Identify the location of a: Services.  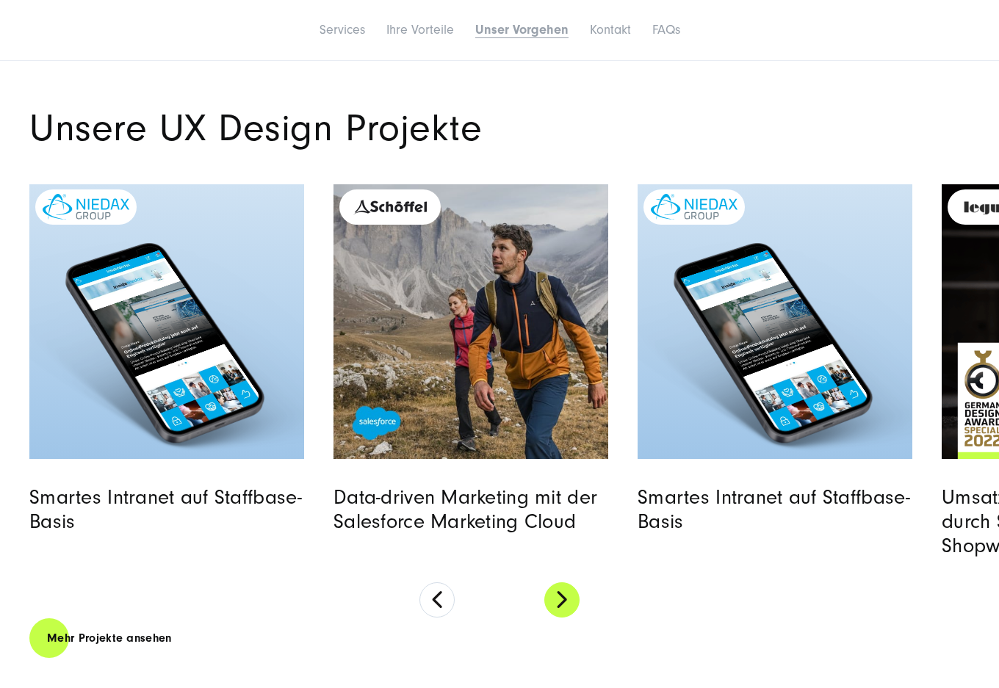
(342, 29).